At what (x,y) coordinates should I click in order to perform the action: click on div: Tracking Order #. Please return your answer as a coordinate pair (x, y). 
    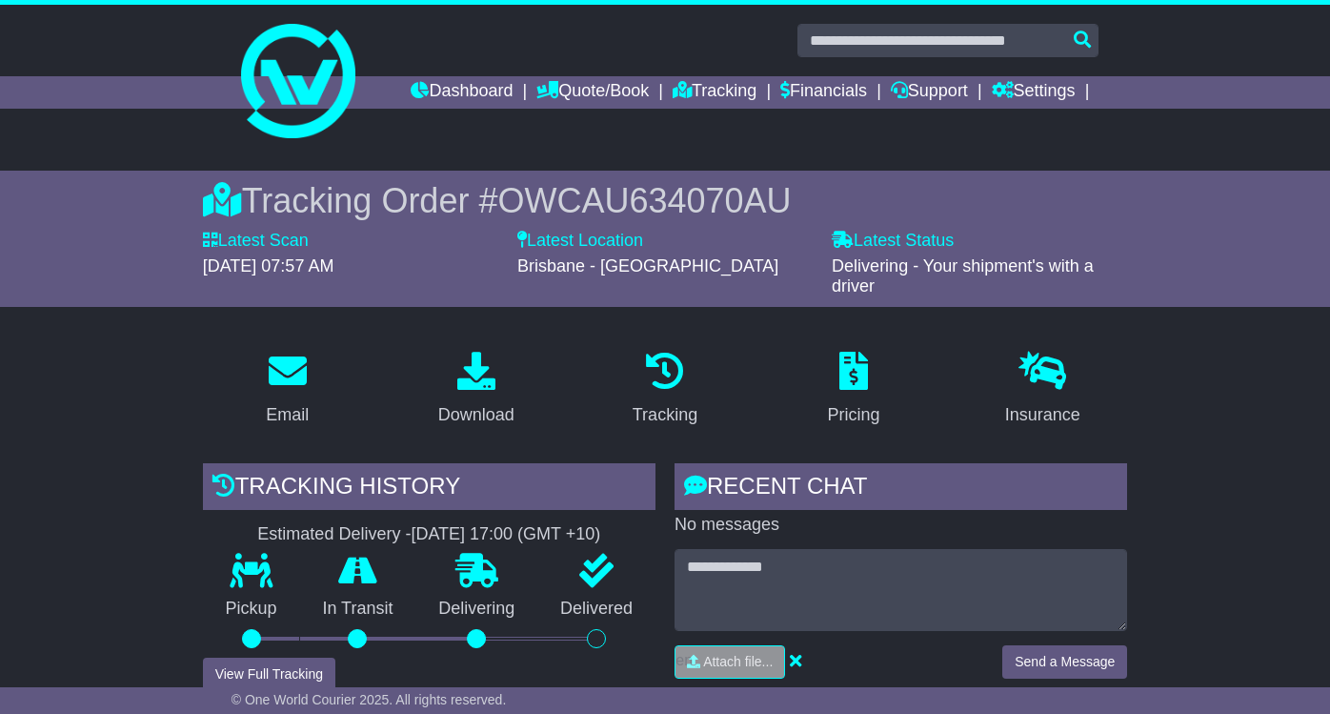
    Looking at the image, I should click on (665, 200).